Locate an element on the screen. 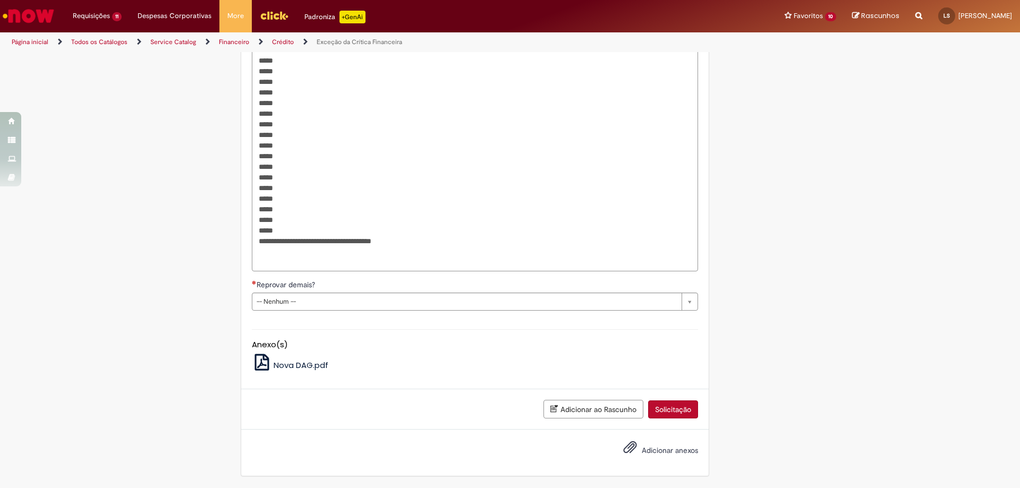 The height and width of the screenshot is (488, 1020). span: Adicionar anexos is located at coordinates (670, 451).